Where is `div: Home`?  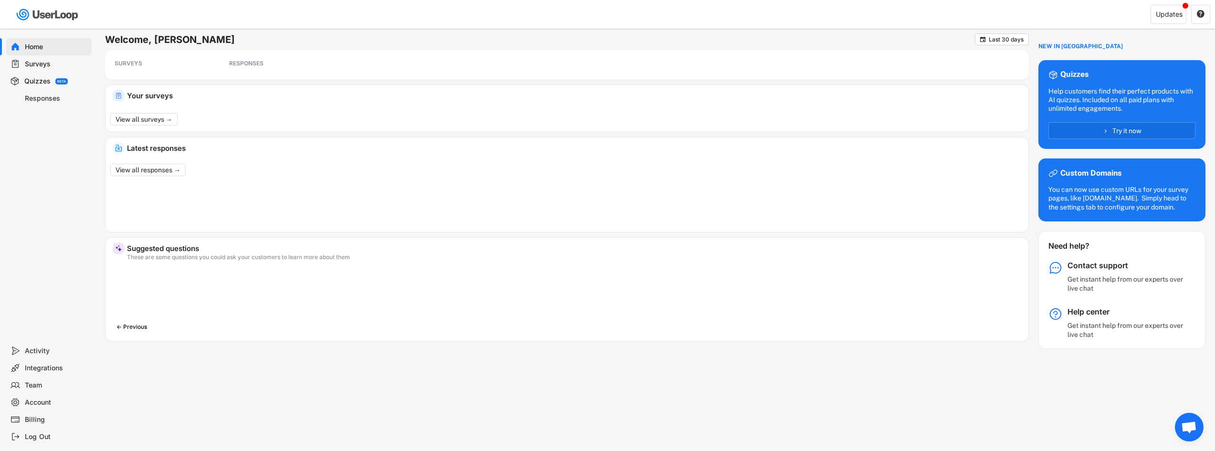 div: Home is located at coordinates (56, 47).